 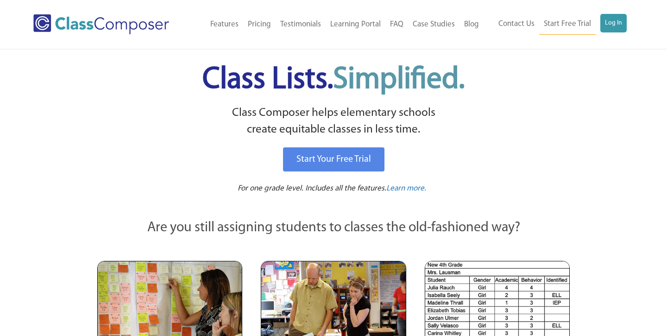 What do you see at coordinates (471, 25) in the screenshot?
I see `a: Blog` at bounding box center [471, 25].